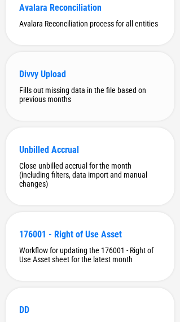 Image resolution: width=180 pixels, height=322 pixels. I want to click on div: Close unbilled accrual for the month (including filters, data import and manual changes), so click(90, 175).